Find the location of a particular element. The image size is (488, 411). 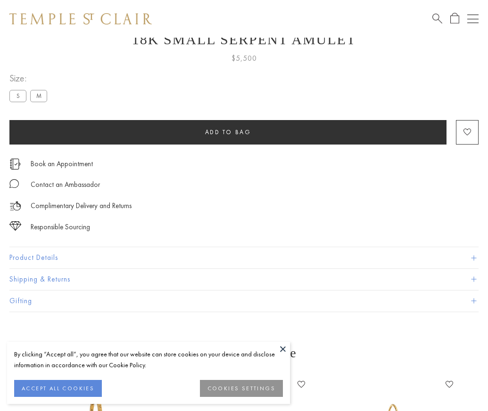

div: Contact an Ambassador is located at coordinates (65, 185).